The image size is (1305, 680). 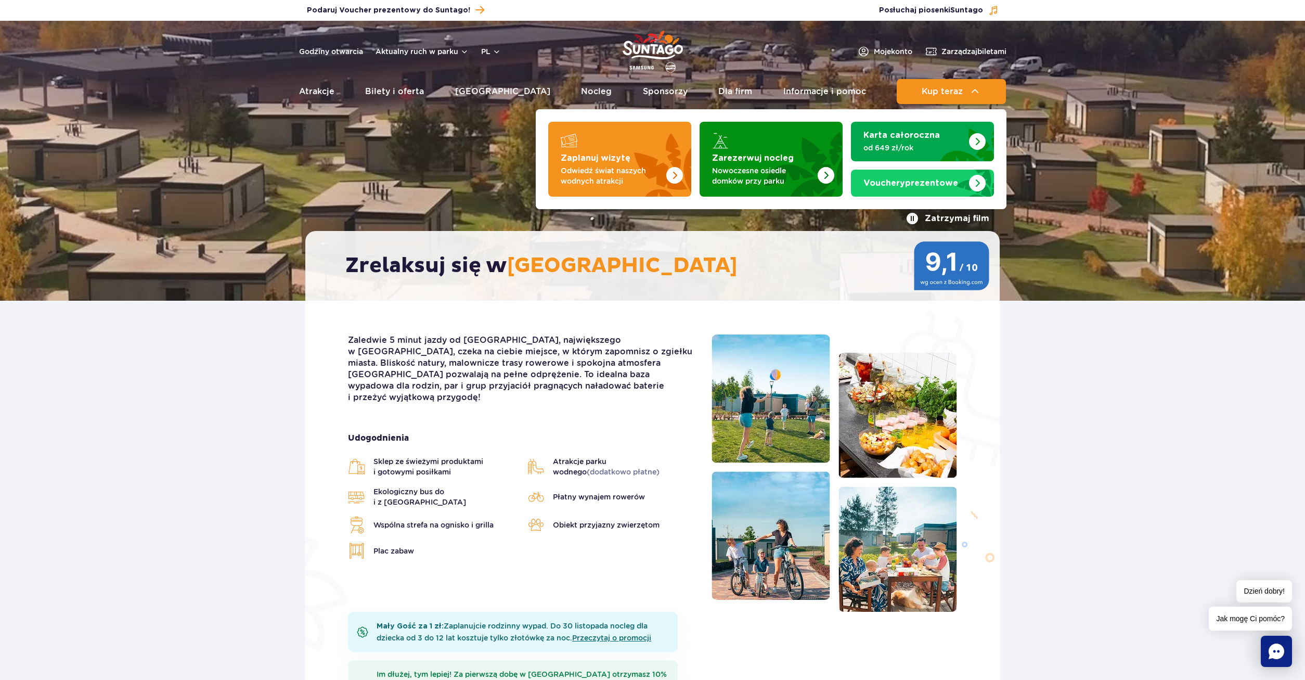 I want to click on a: Zaplanuj wizytę, so click(x=620, y=159).